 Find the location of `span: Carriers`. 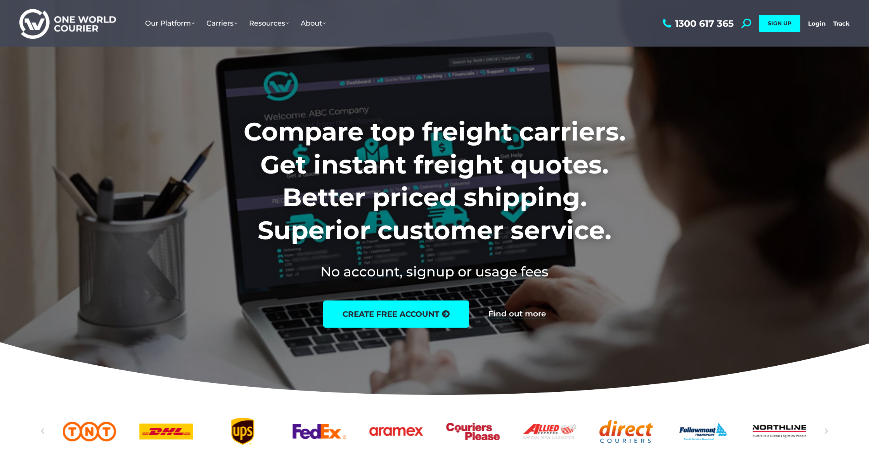

span: Carriers is located at coordinates (222, 23).